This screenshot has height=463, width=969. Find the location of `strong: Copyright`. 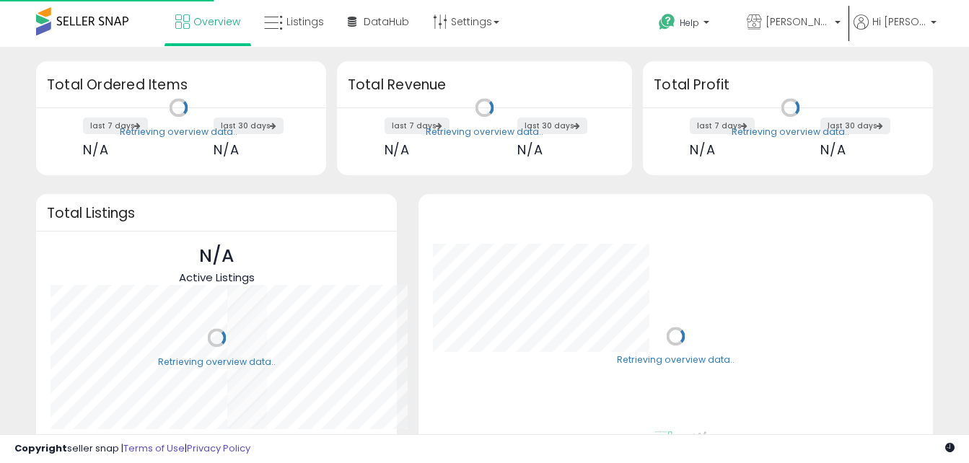

strong: Copyright is located at coordinates (40, 448).